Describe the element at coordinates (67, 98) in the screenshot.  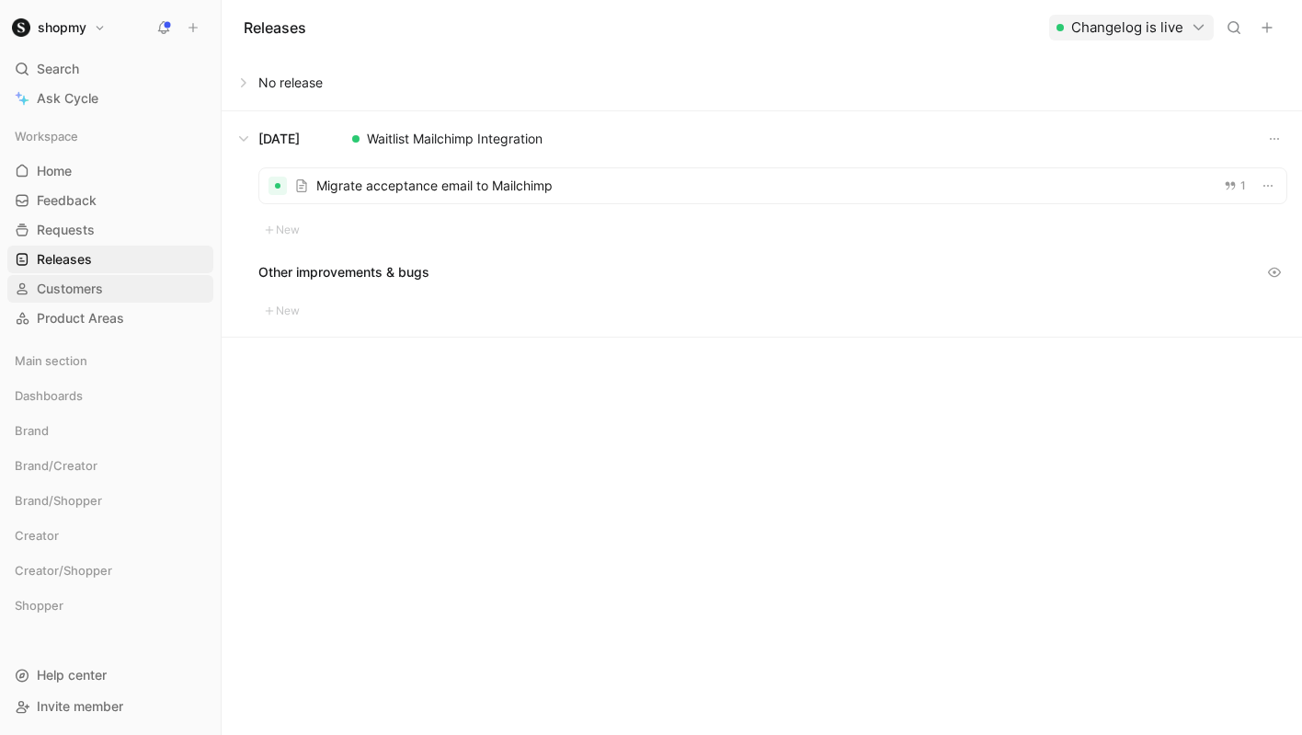
I see `span: Ask Cycle` at that location.